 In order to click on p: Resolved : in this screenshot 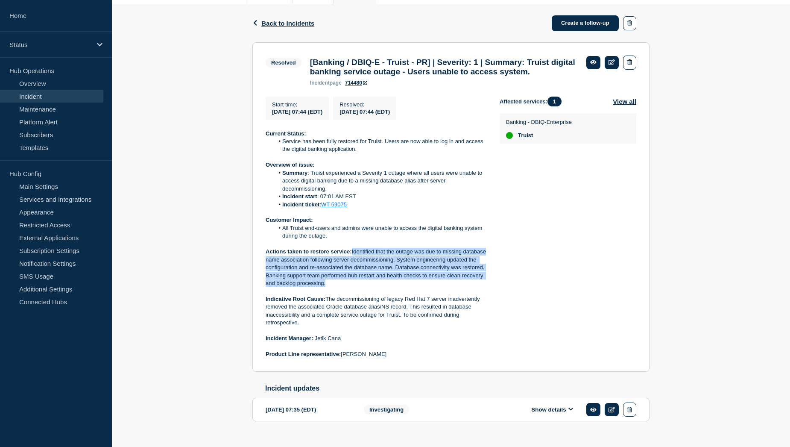, I will do `click(365, 104)`.